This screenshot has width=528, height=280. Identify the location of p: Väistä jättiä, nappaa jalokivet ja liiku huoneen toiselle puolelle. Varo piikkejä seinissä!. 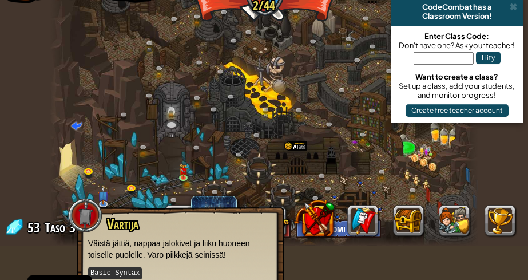
(180, 249).